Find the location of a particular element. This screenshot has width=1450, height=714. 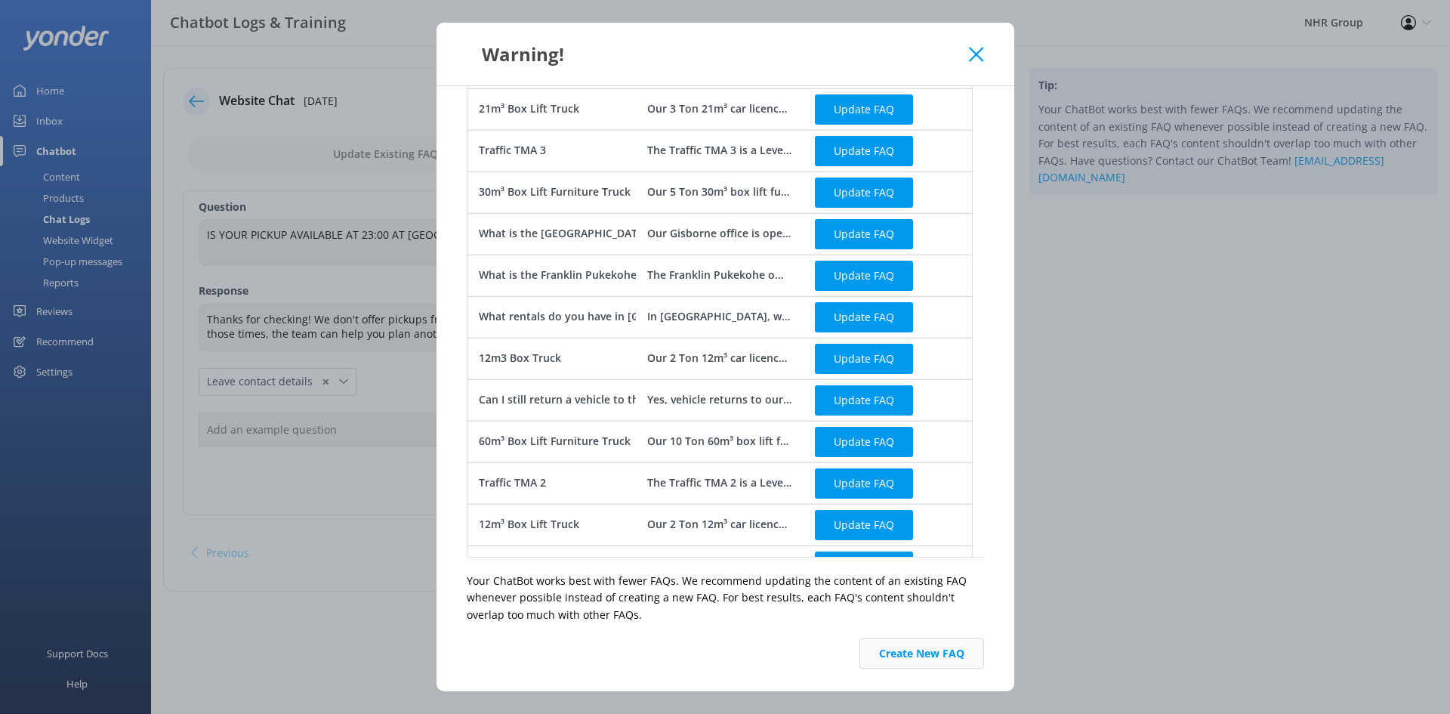

div: Can I still return a vehicle to the Manukau branch? is located at coordinates (609, 400).